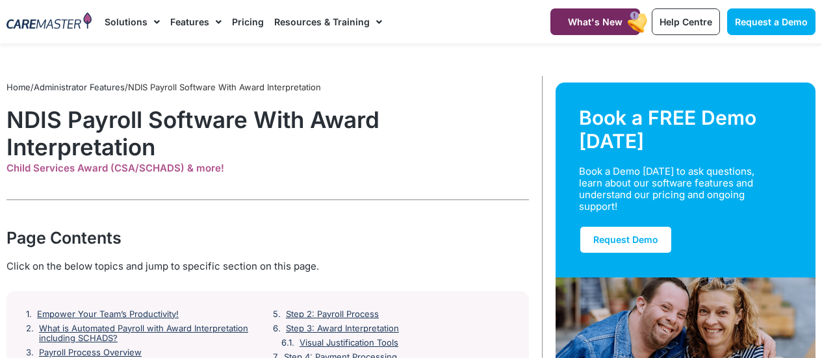  What do you see at coordinates (625, 240) in the screenshot?
I see `a: Request Demo` at bounding box center [625, 240].